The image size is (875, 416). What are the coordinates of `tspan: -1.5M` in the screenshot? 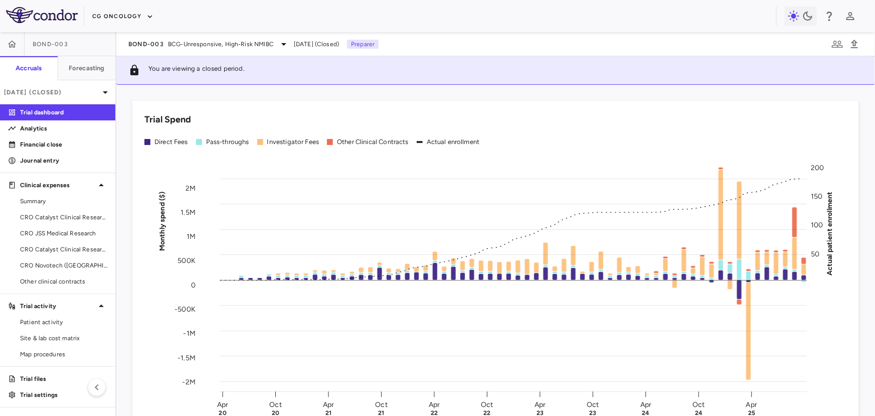 It's located at (187, 357).